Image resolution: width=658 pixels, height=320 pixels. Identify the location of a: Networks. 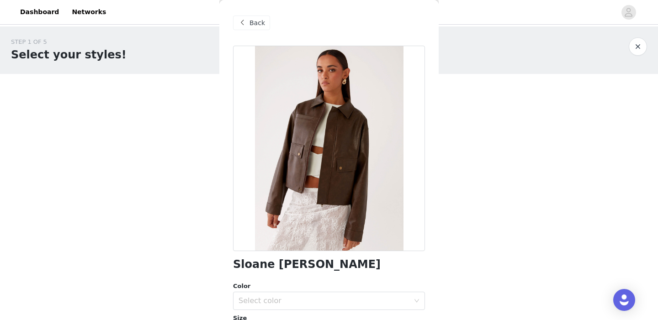
(89, 12).